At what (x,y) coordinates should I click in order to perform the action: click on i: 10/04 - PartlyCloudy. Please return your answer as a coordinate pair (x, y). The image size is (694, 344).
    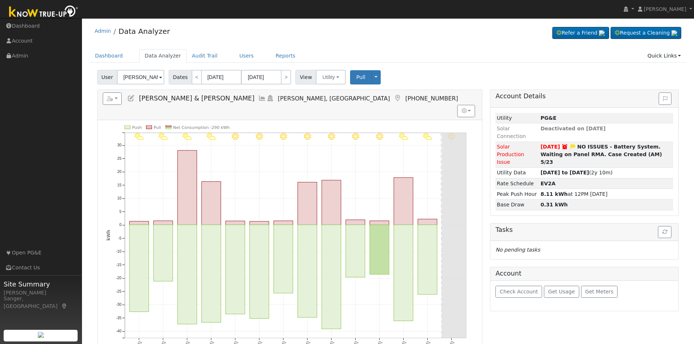
    Looking at the image, I should click on (427, 137).